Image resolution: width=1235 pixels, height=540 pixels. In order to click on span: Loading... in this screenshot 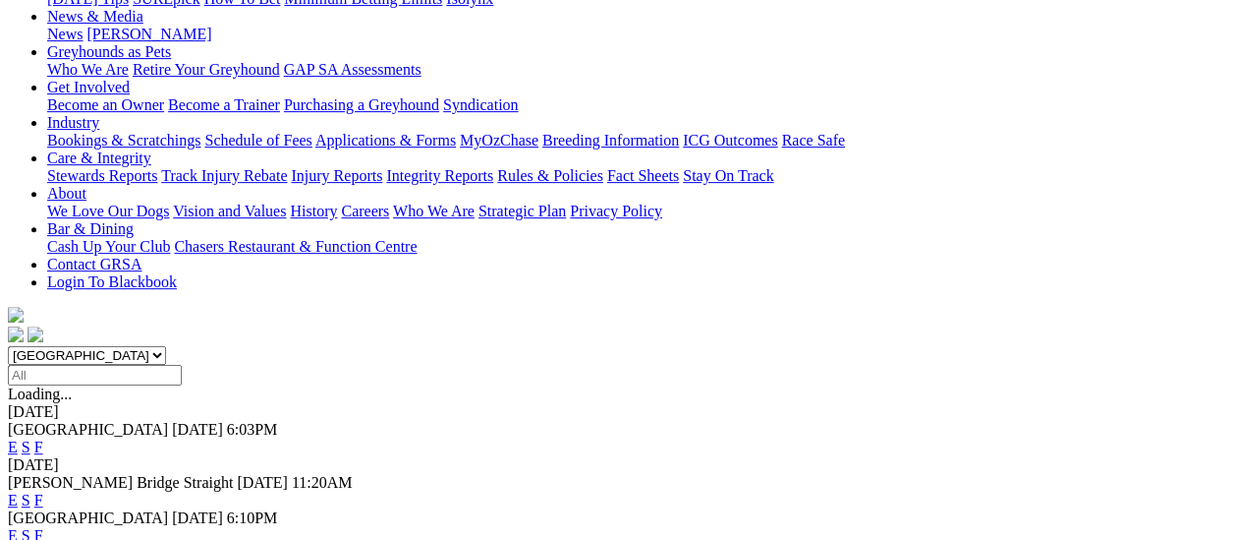, I will do `click(39, 393)`.